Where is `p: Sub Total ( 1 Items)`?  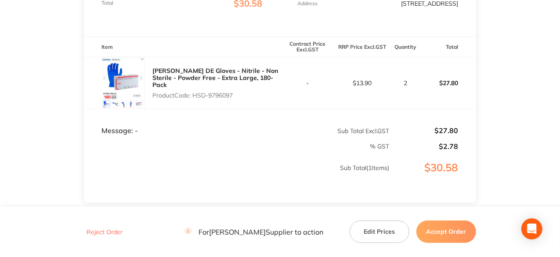
p: Sub Total ( 1 Items) is located at coordinates (237, 177).